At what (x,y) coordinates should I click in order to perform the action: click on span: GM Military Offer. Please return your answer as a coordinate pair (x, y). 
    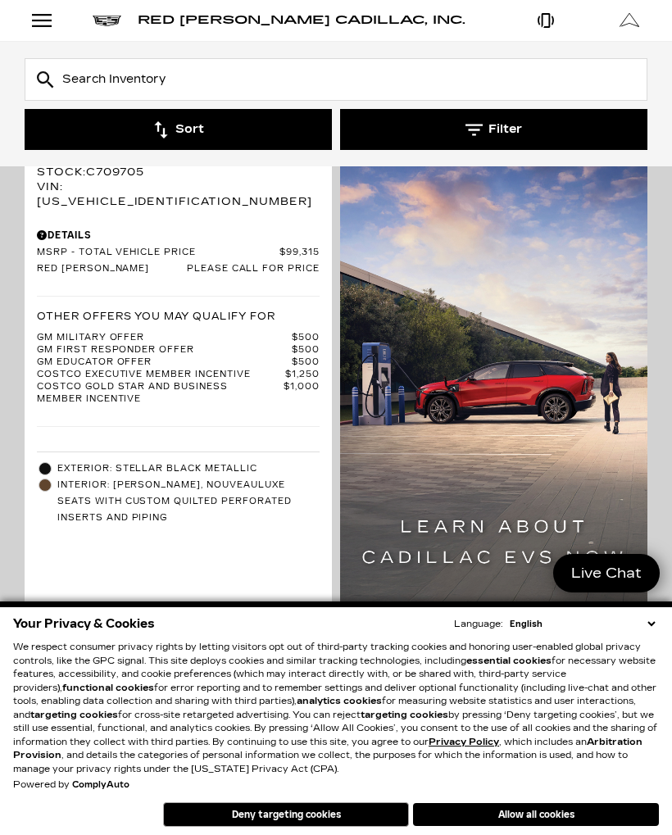
    Looking at the image, I should click on (164, 337).